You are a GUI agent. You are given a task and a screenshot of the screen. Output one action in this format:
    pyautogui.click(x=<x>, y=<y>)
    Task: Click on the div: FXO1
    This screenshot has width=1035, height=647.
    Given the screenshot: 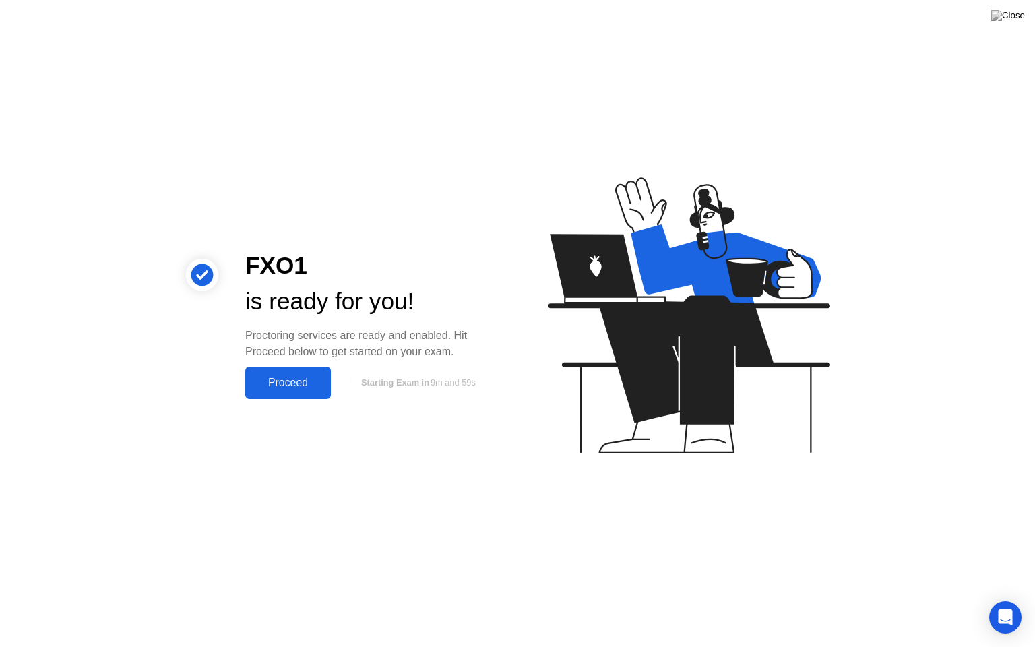 What is the action you would take?
    pyautogui.click(x=371, y=265)
    